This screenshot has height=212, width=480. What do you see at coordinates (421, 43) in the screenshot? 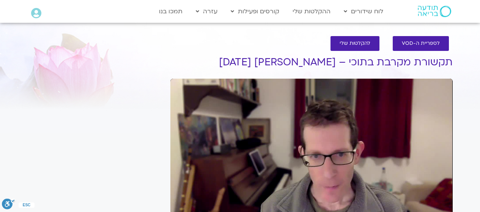
I see `a: לספריית ה-VOD` at bounding box center [421, 43].